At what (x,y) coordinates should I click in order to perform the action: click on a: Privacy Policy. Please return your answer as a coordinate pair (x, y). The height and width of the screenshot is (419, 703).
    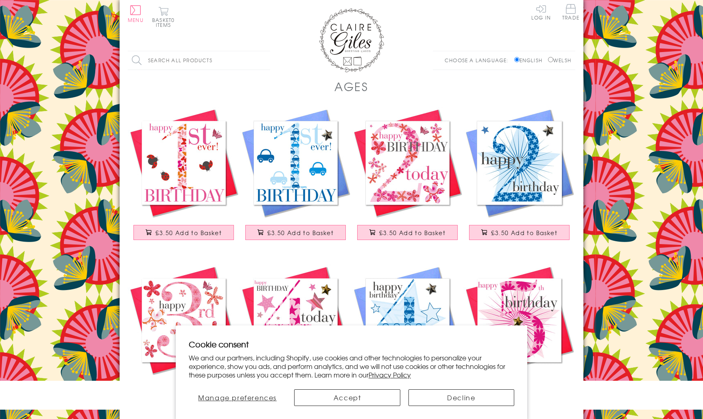
    Looking at the image, I should click on (389, 374).